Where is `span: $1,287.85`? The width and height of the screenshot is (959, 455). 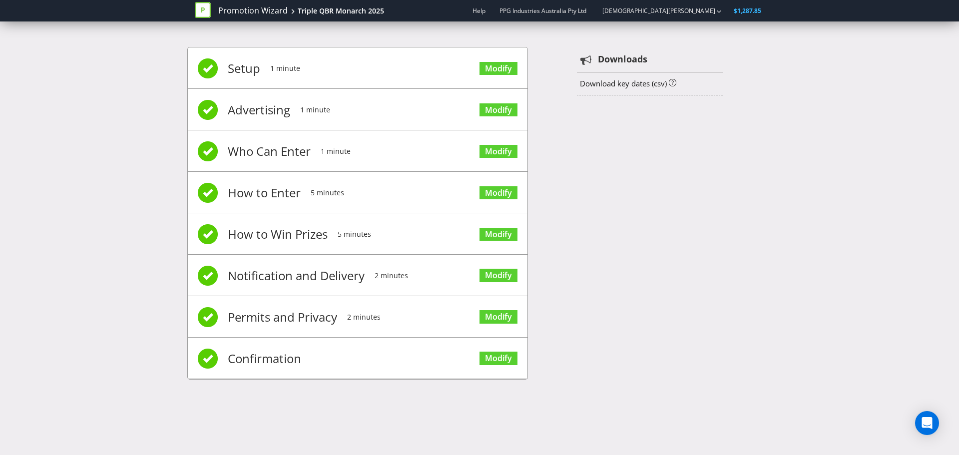 span: $1,287.85 is located at coordinates (747, 10).